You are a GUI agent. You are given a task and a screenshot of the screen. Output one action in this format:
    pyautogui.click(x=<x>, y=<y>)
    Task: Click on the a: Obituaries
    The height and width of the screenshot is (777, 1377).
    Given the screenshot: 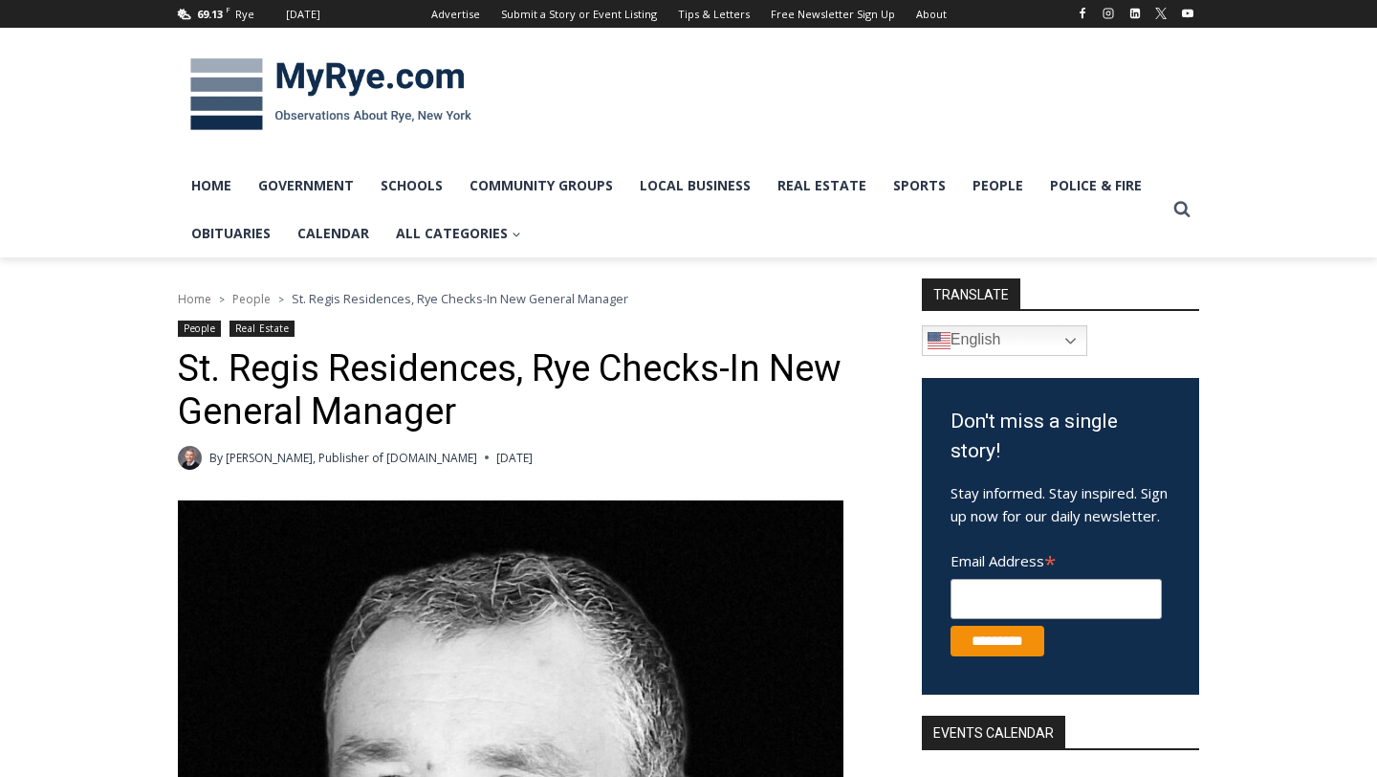 What is the action you would take?
    pyautogui.click(x=231, y=233)
    